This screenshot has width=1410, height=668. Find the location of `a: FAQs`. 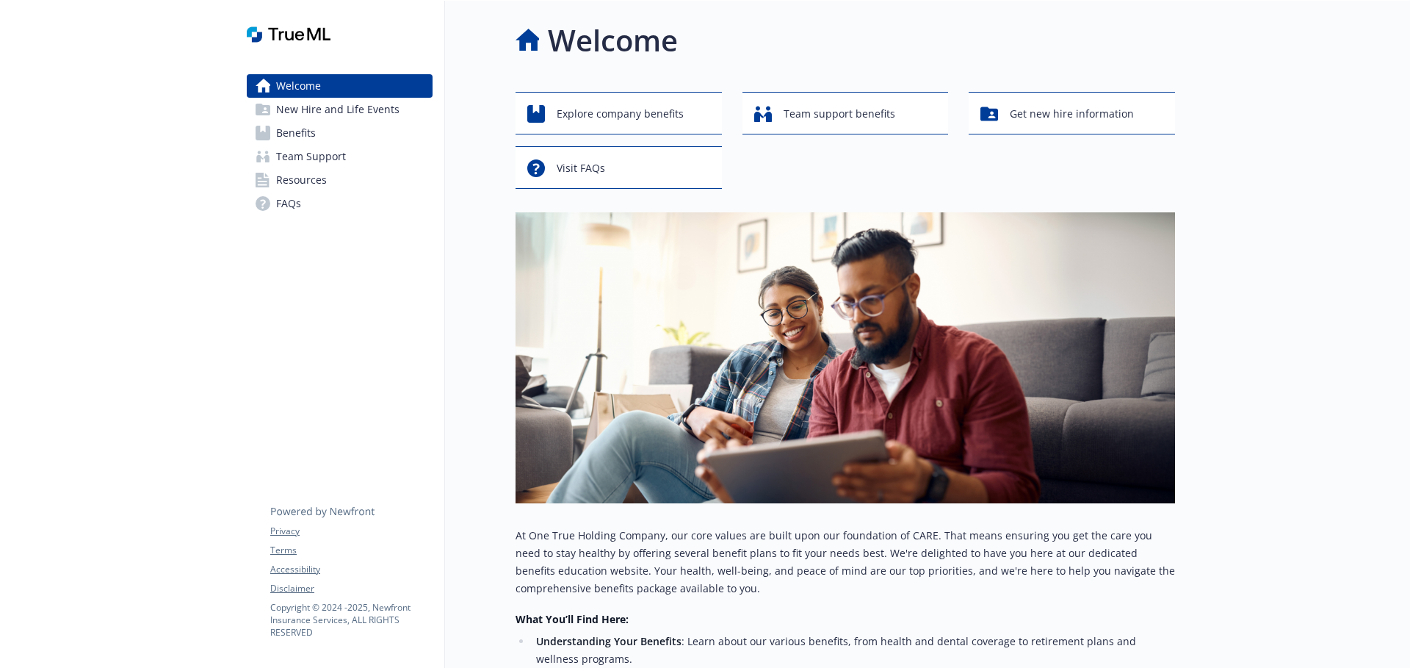

a: FAQs is located at coordinates (339, 203).